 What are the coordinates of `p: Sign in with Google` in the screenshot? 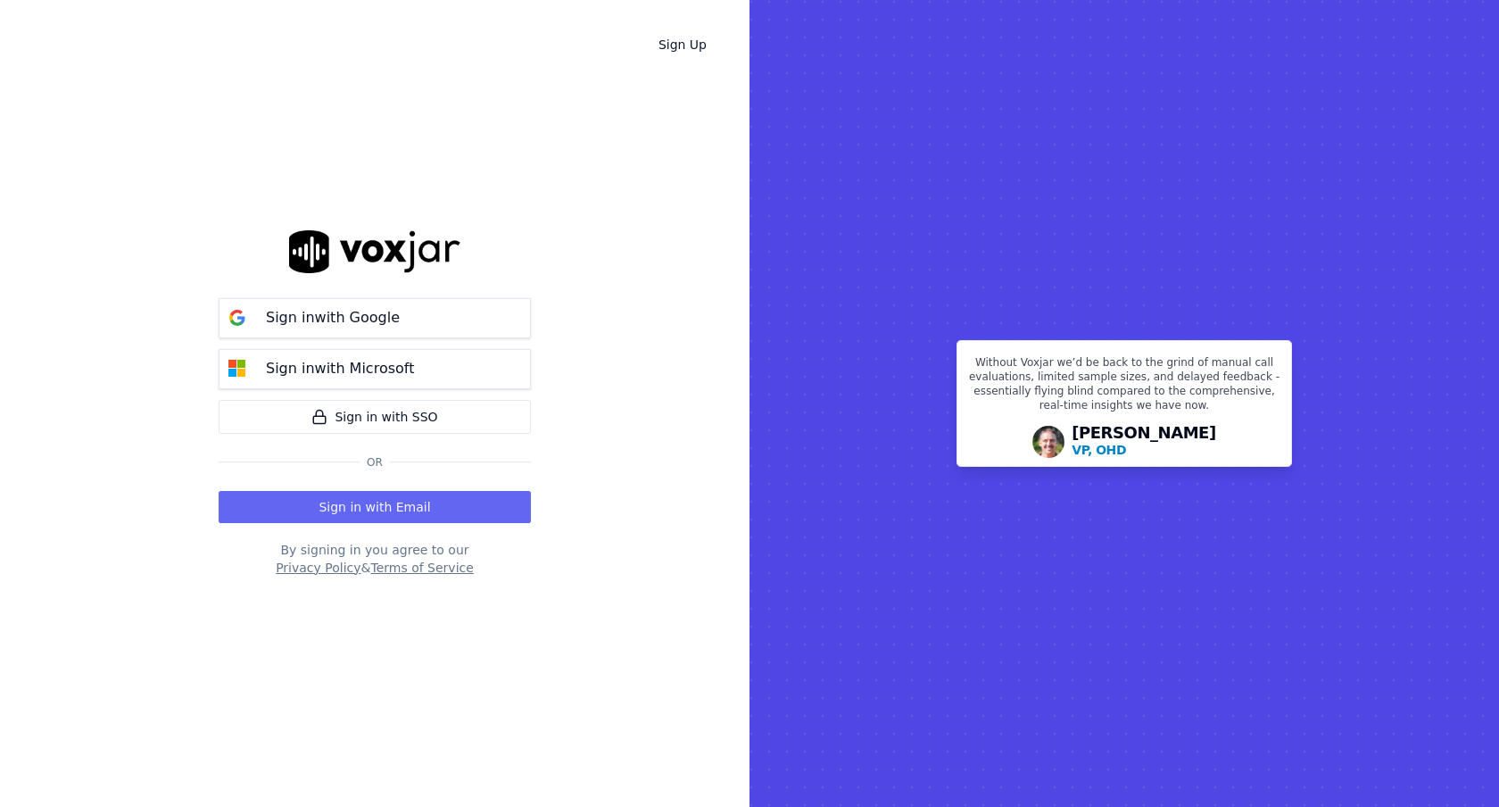 It's located at (333, 318).